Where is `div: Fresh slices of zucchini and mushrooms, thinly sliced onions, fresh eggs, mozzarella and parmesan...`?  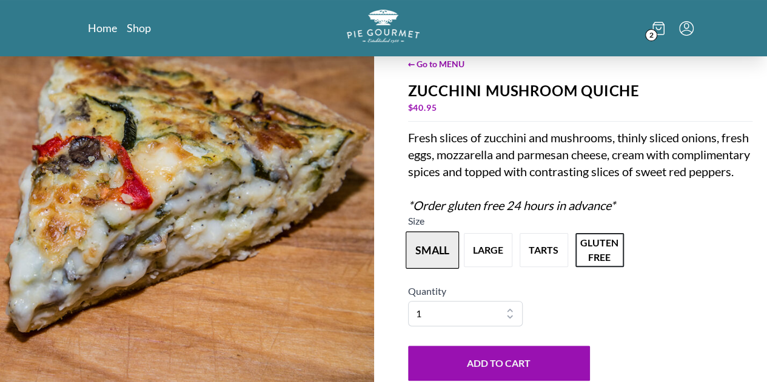
div: Fresh slices of zucchini and mushrooms, thinly sliced onions, fresh eggs, mozzarella and parmesan... is located at coordinates (580, 171).